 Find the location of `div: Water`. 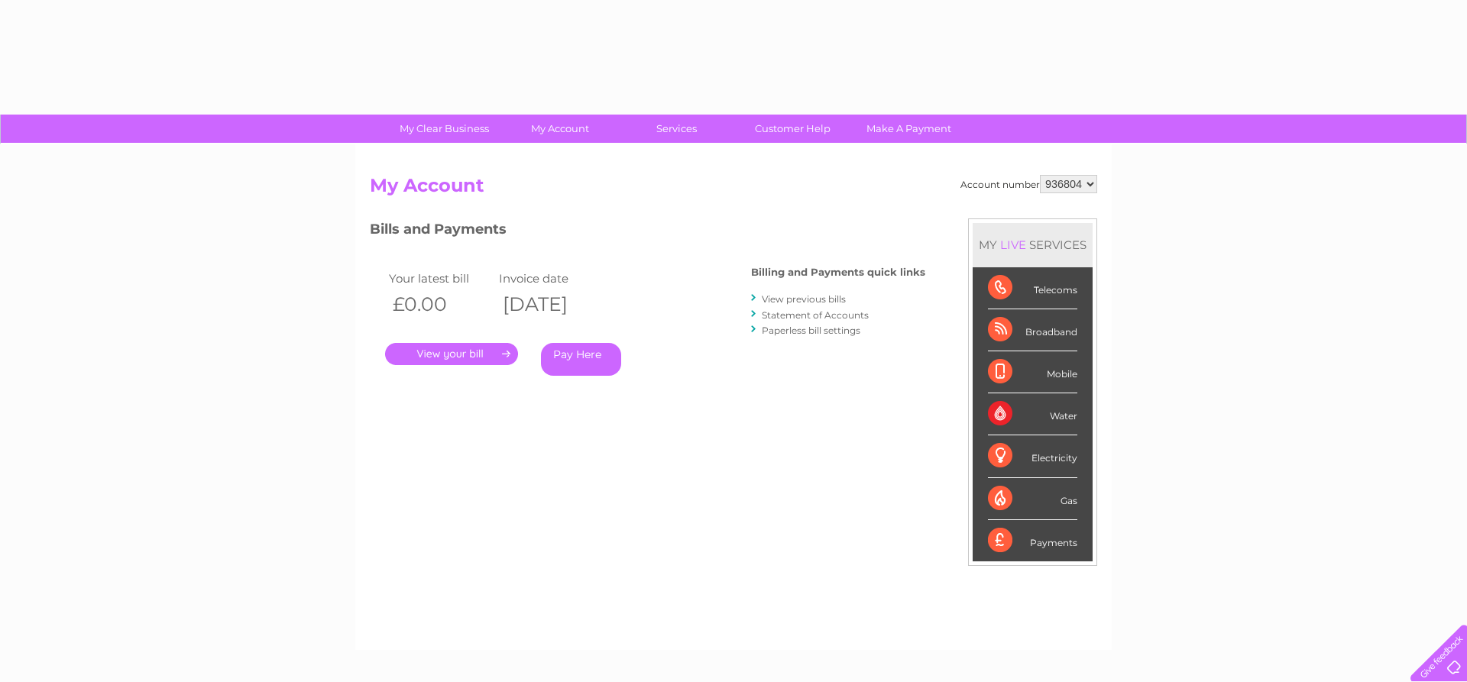

div: Water is located at coordinates (1032, 414).